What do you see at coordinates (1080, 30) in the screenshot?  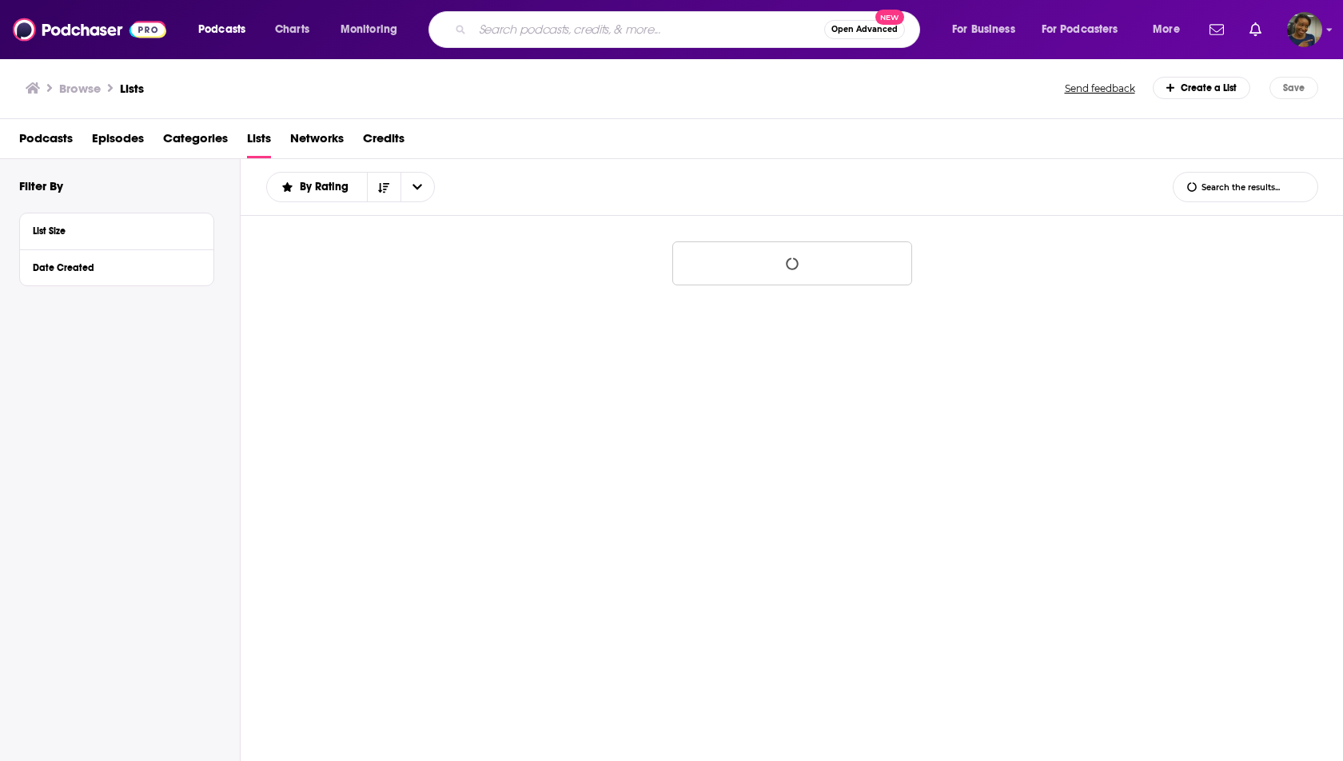 I see `span: For Podcasters` at bounding box center [1080, 30].